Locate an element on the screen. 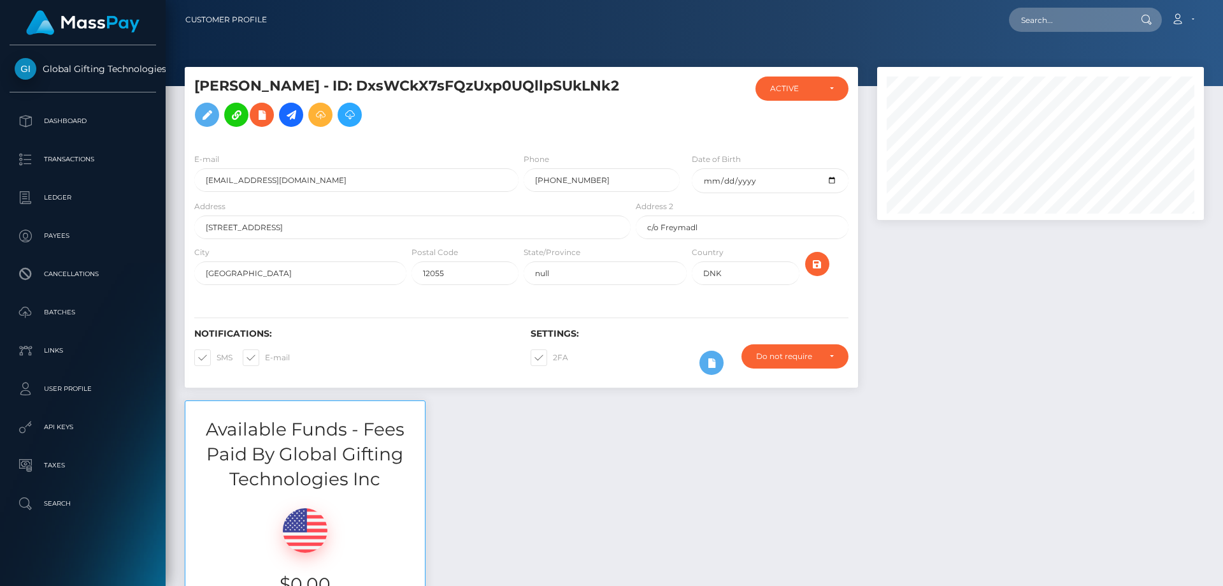 This screenshot has width=1223, height=586. span: Global Gifting Technologies Inc is located at coordinates (83, 69).